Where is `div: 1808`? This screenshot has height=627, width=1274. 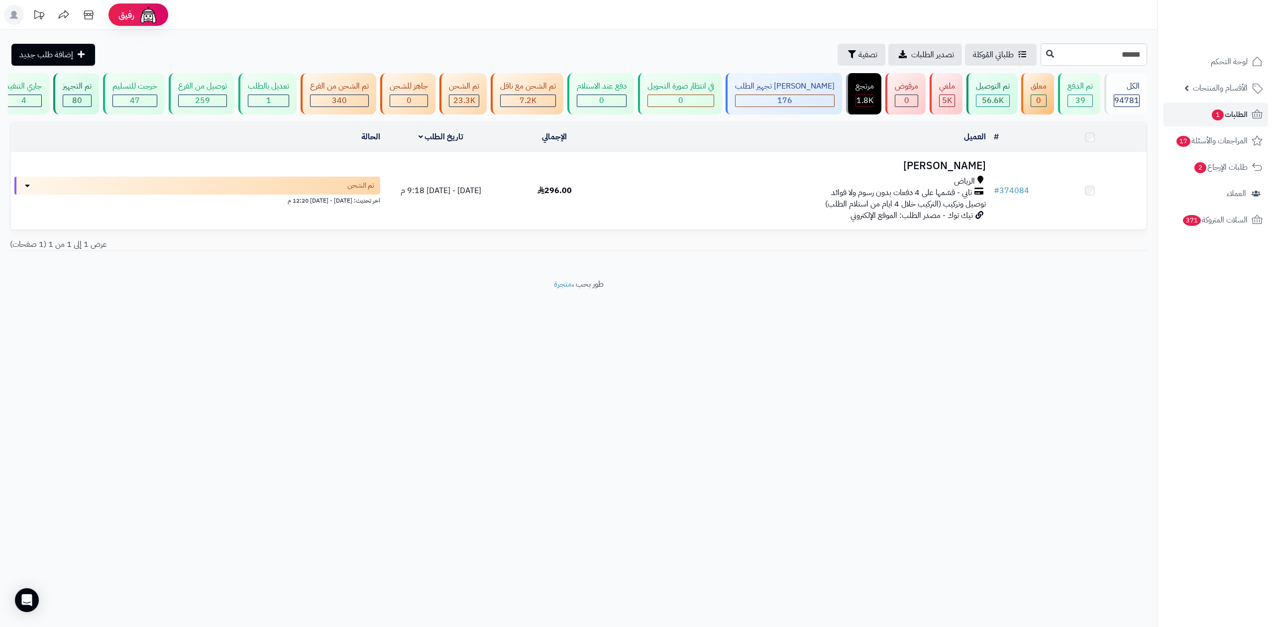
div: 1808 is located at coordinates (864, 100).